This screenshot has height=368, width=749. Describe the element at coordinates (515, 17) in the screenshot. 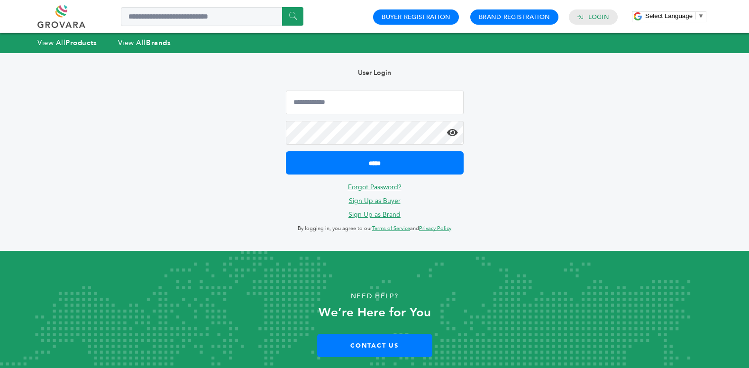

I see `a: Brand Registration` at that location.